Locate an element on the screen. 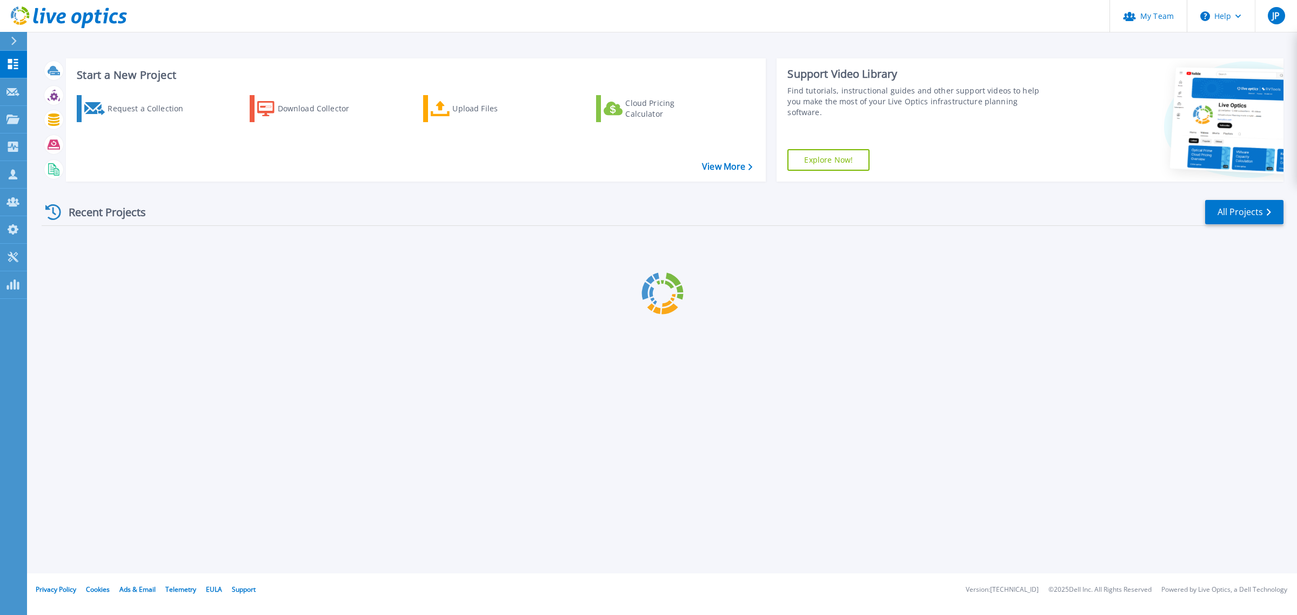 This screenshot has width=1297, height=615. span: JP is located at coordinates (1276, 16).